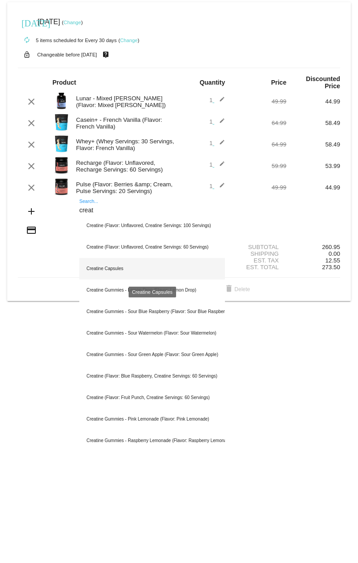 This screenshot has width=358, height=563. I want to click on small: 5 items scheduled for Every 30 days, so click(67, 40).